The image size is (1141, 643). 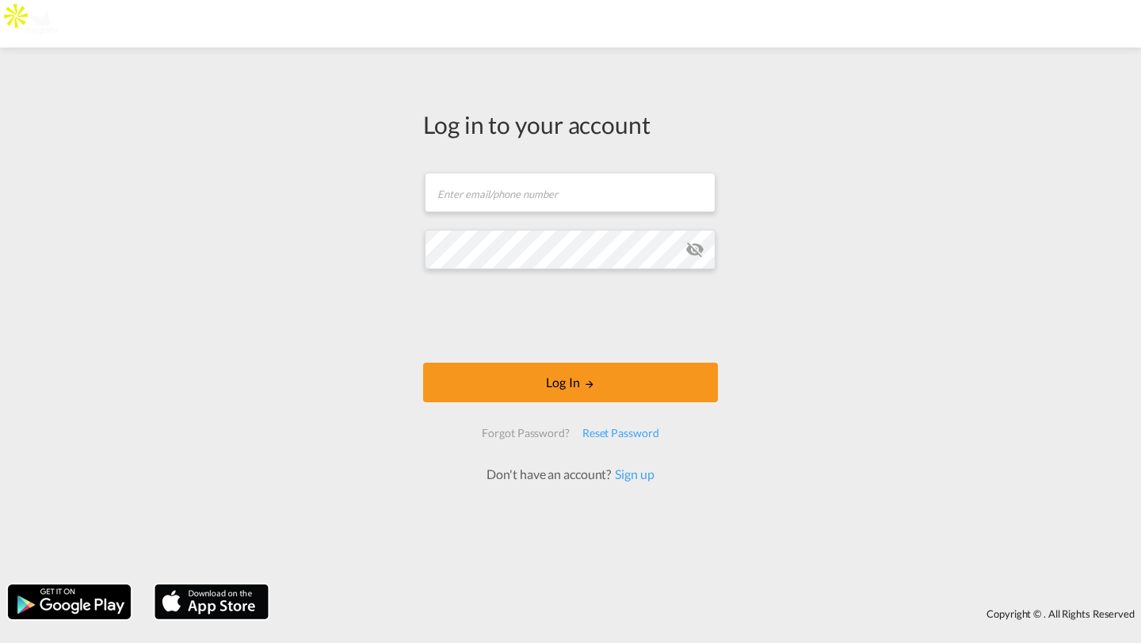 I want to click on md-icon: icon-eye-off, so click(x=695, y=250).